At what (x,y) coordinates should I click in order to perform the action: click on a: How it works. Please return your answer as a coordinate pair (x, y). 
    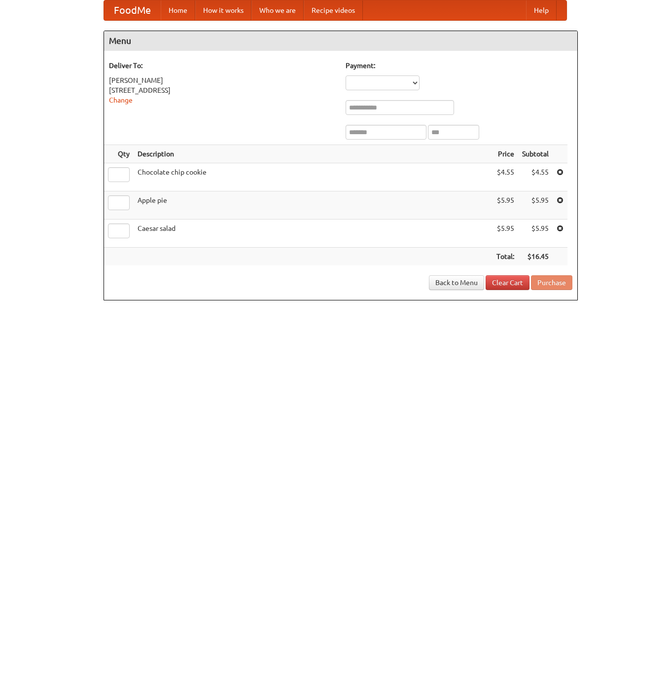
    Looking at the image, I should click on (223, 10).